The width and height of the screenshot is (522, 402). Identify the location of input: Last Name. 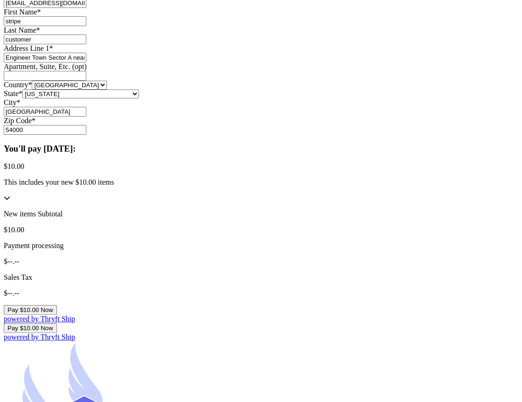
(45, 39).